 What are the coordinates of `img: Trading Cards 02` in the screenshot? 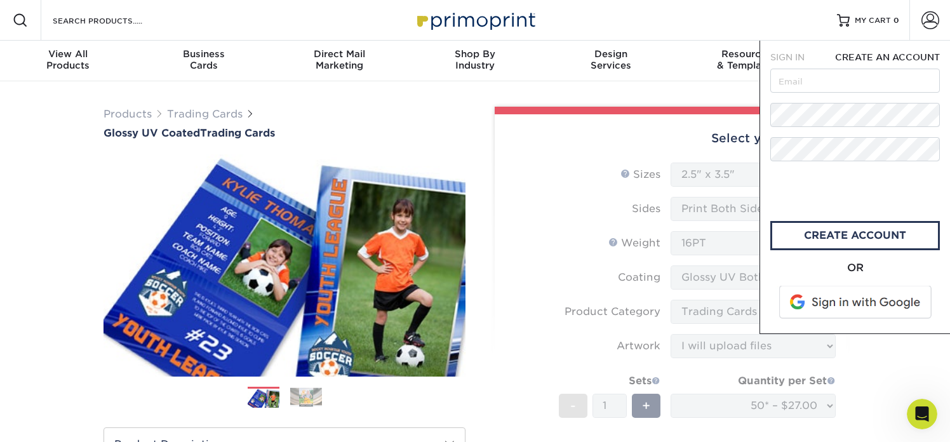 It's located at (306, 397).